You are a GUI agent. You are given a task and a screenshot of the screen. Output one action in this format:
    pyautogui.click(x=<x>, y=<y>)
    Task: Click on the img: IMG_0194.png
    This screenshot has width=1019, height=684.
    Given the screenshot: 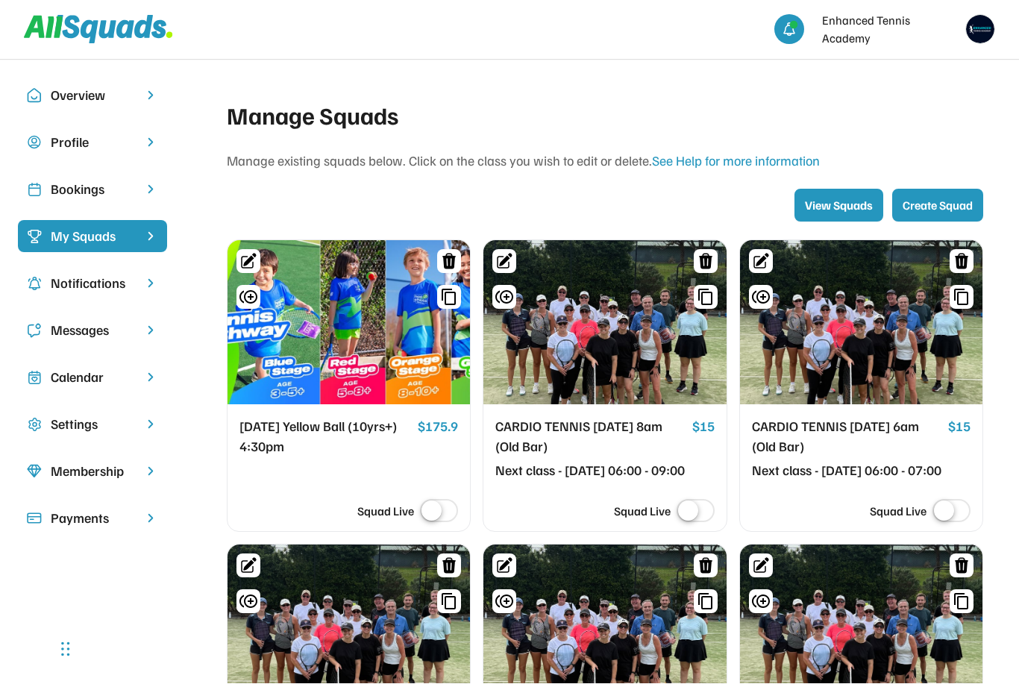 What is the action you would take?
    pyautogui.click(x=981, y=30)
    